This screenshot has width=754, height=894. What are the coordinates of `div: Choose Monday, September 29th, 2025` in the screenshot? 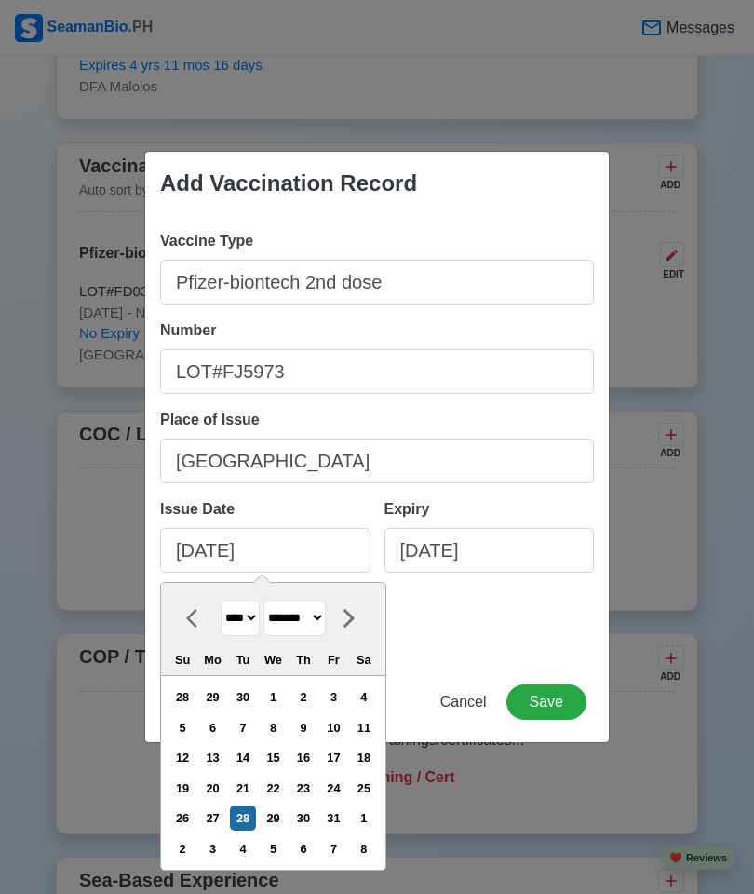 It's located at (212, 697).